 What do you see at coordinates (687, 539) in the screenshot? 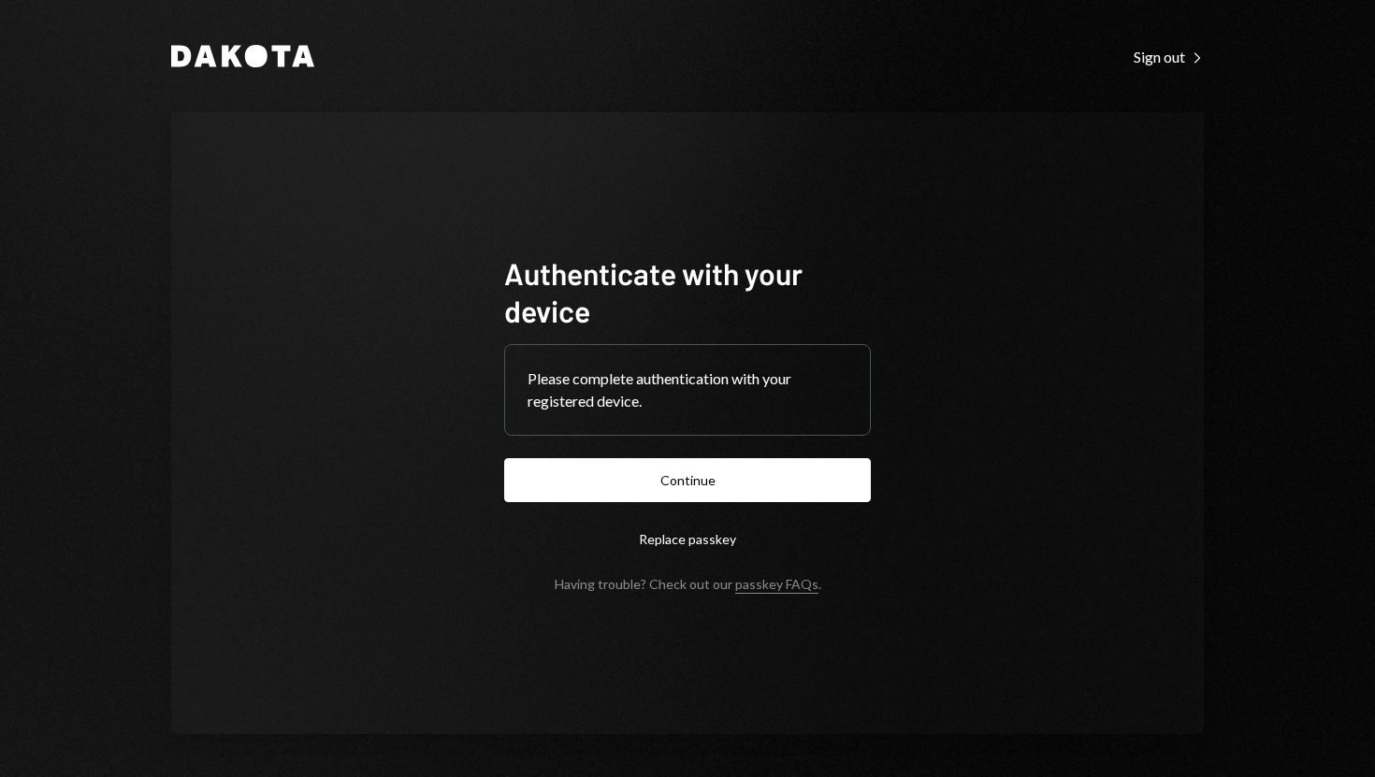
I see `button: Replace passkey` at bounding box center [687, 539].